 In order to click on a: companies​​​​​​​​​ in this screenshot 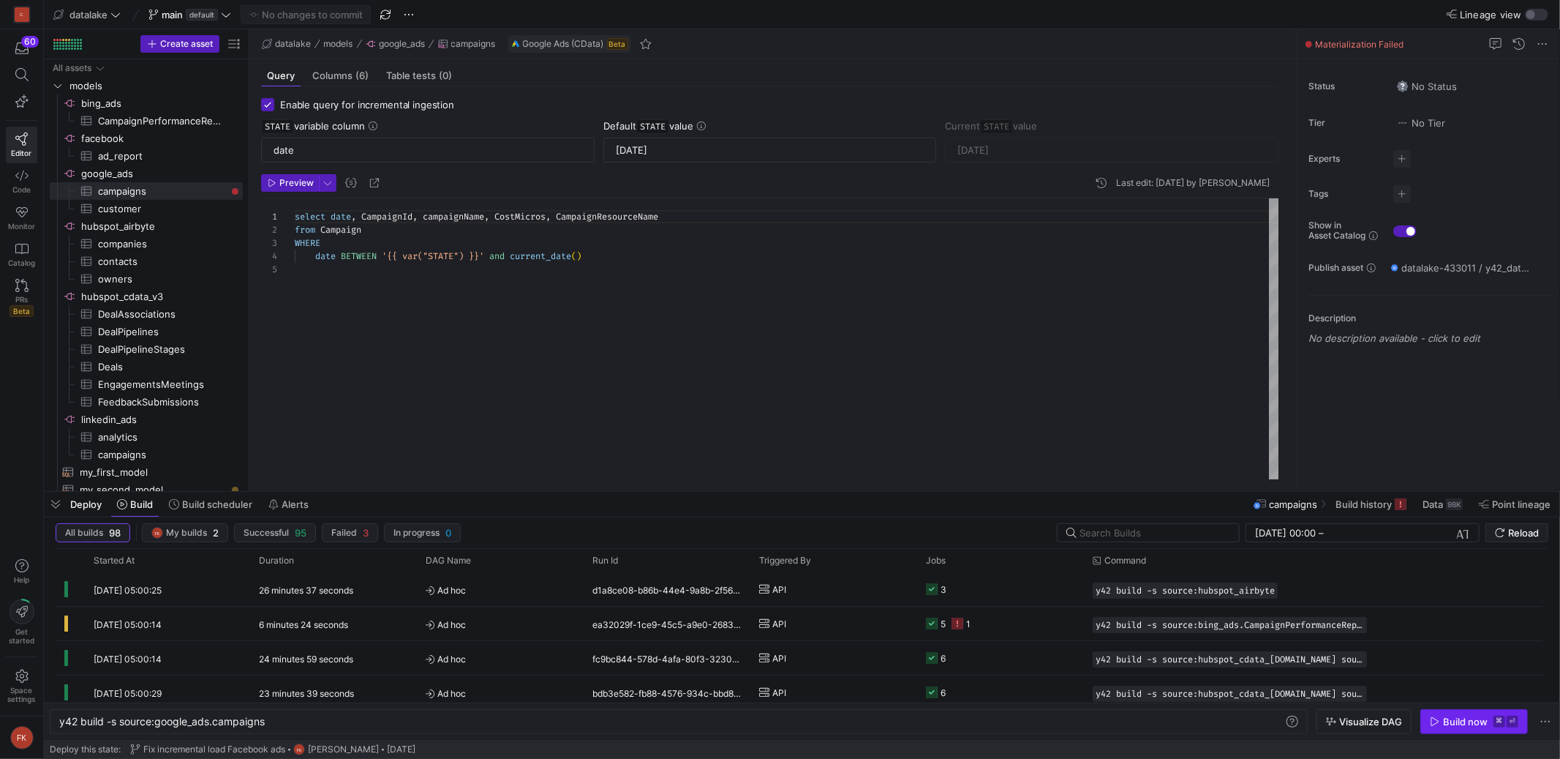, I will do `click(146, 244)`.